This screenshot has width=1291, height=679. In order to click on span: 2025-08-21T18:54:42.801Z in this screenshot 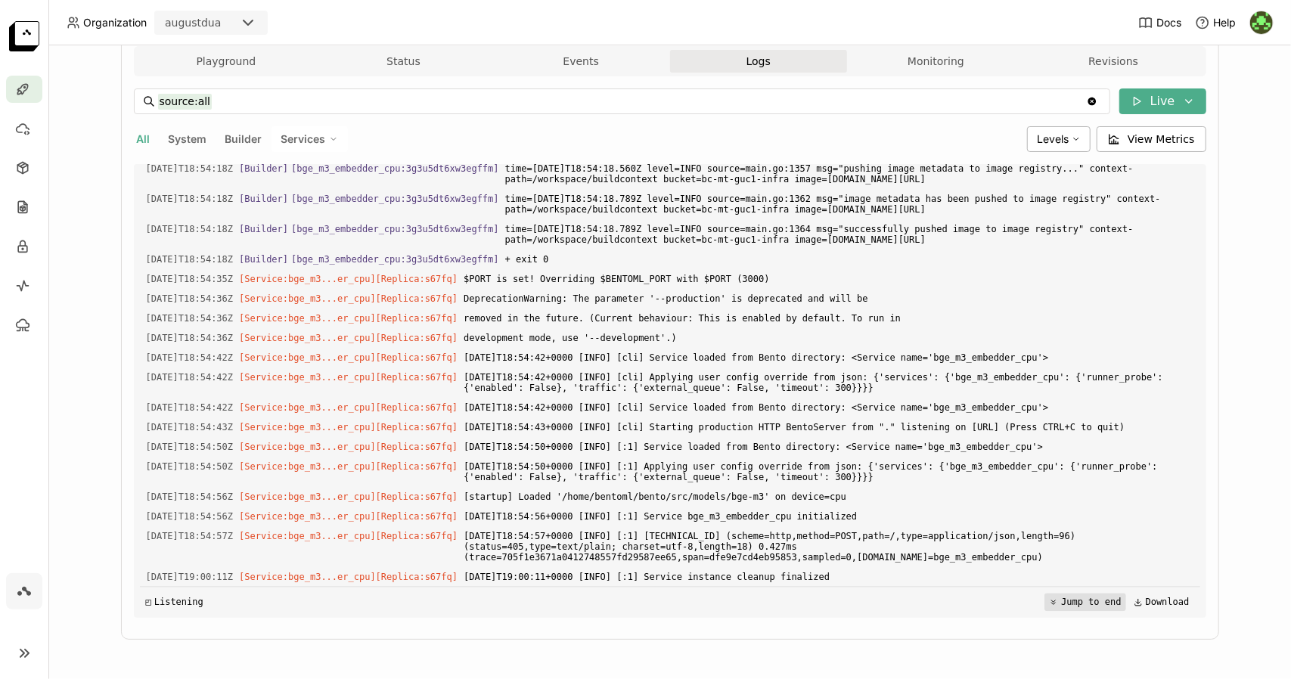, I will do `click(190, 407)`.